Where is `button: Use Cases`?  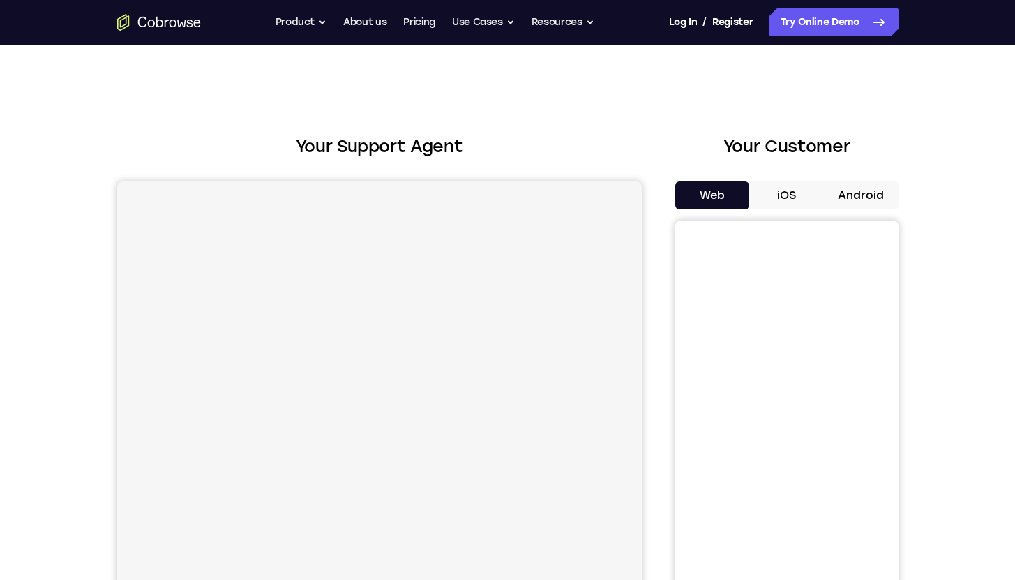 button: Use Cases is located at coordinates (483, 22).